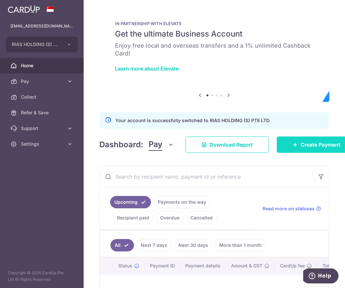 This screenshot has height=288, width=345. Describe the element at coordinates (42, 66) in the screenshot. I see `span: Home` at that location.